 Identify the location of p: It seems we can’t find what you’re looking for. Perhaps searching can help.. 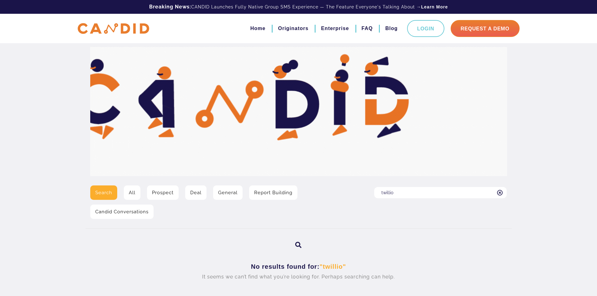
(299, 277).